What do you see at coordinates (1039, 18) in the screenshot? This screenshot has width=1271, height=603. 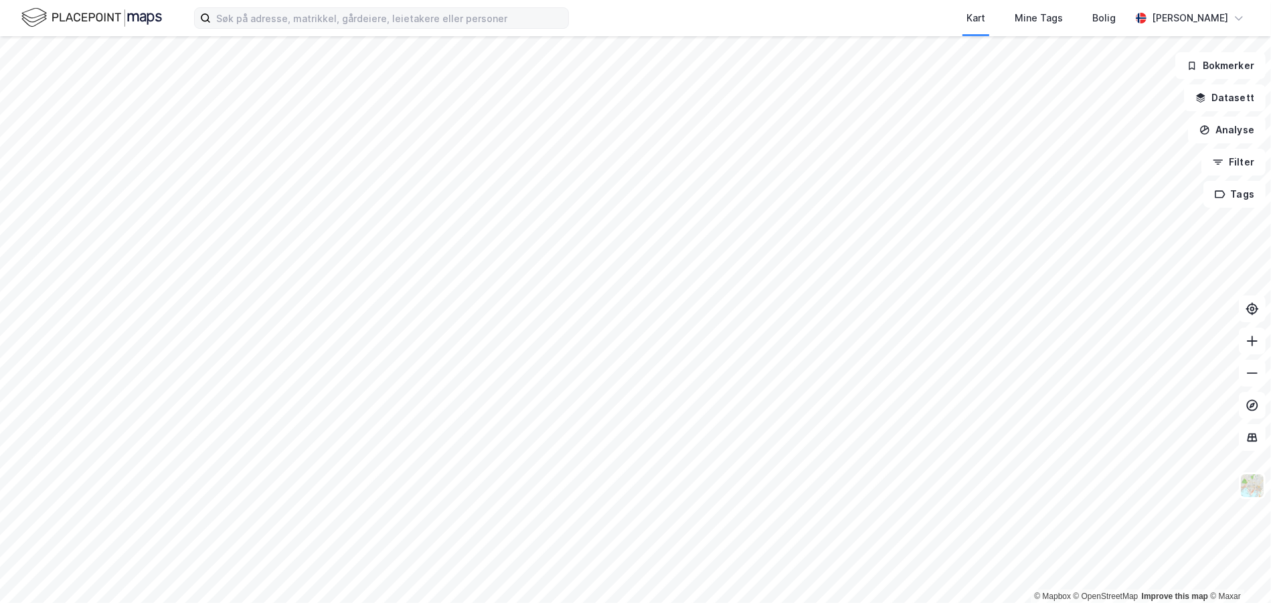 I see `div: Mine Tags` at bounding box center [1039, 18].